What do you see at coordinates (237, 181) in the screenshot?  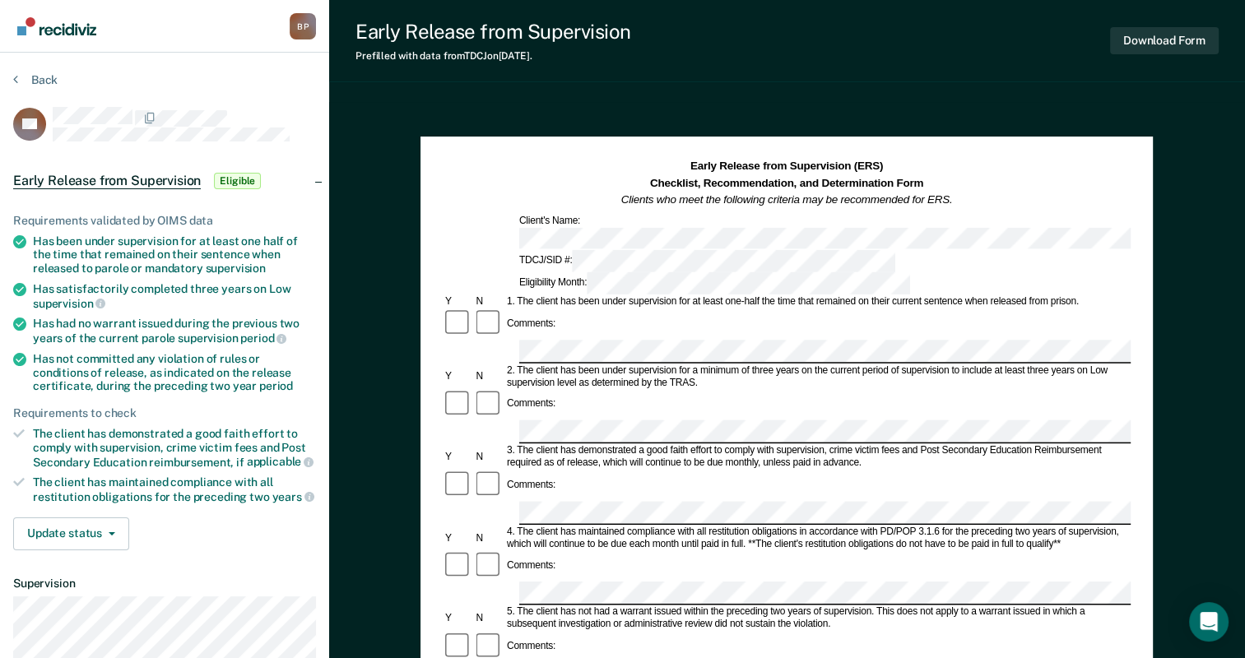 I see `span: Eligible` at bounding box center [237, 181].